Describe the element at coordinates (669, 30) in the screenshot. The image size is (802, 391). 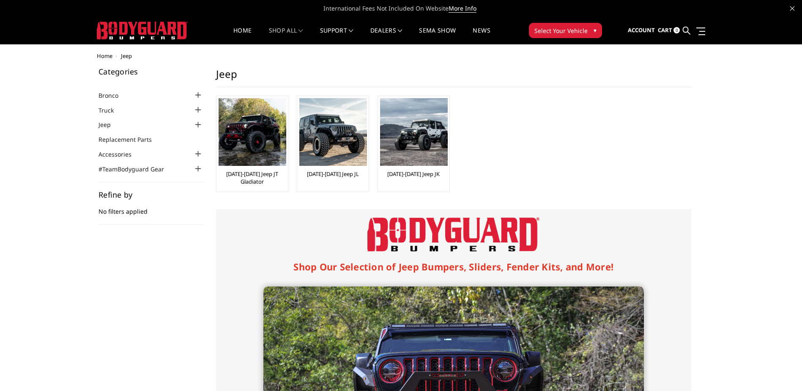
I see `a: Cart 0` at that location.